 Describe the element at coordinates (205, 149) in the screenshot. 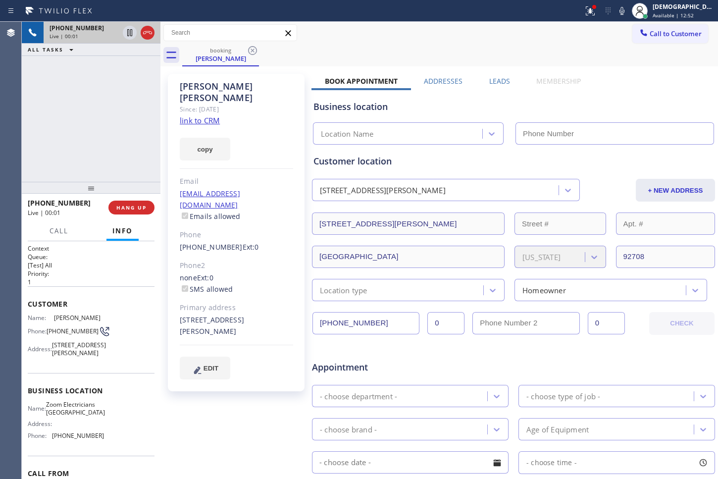

I see `button: copy` at that location.